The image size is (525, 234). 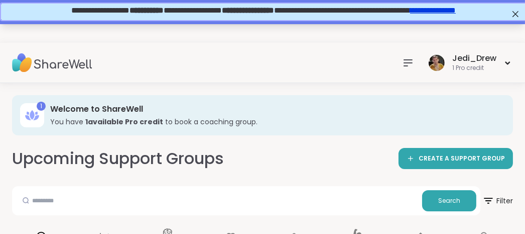 I want to click on h3: You have to book a coaching group., so click(x=275, y=122).